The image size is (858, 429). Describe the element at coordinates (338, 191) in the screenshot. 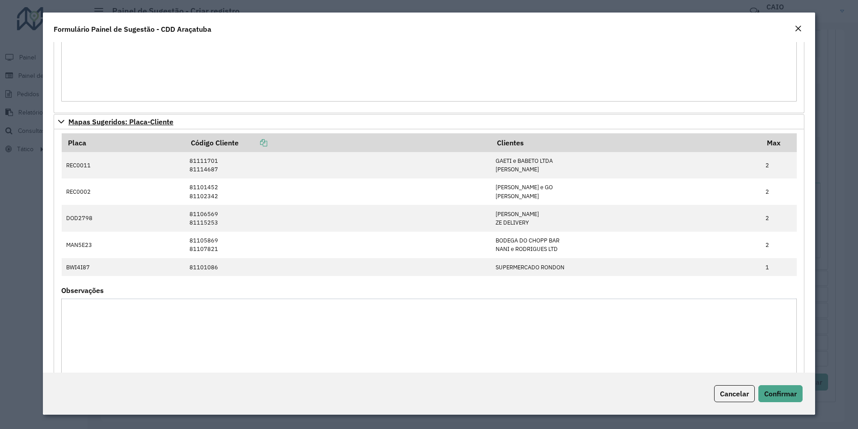

I see `td: 81101452 81102342` at that location.